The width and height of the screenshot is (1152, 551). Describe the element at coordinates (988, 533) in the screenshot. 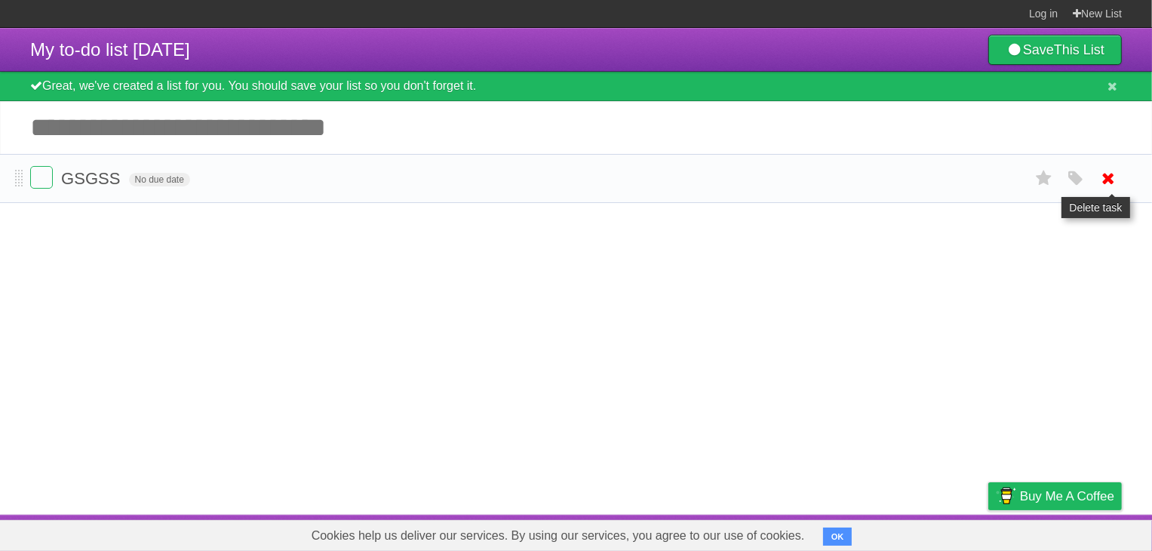

I see `a: Privacy` at that location.